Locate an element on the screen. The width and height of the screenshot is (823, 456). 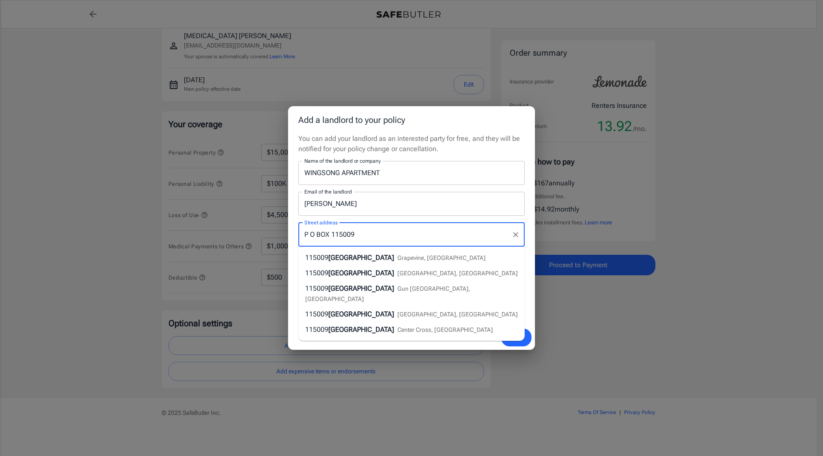
p: You can add your landlord as an interested party for free, and they will be notified for your pol... is located at coordinates (411, 144).